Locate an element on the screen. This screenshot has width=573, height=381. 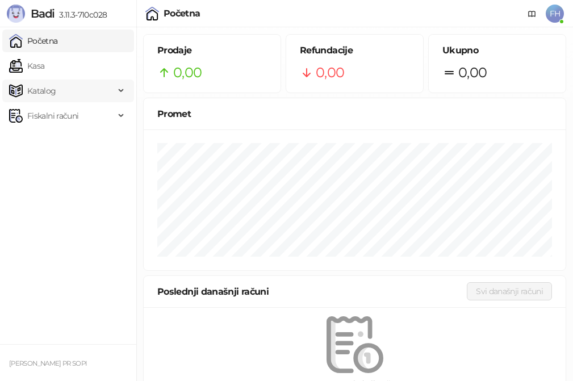
span: Fiskalni računi is located at coordinates (53, 116).